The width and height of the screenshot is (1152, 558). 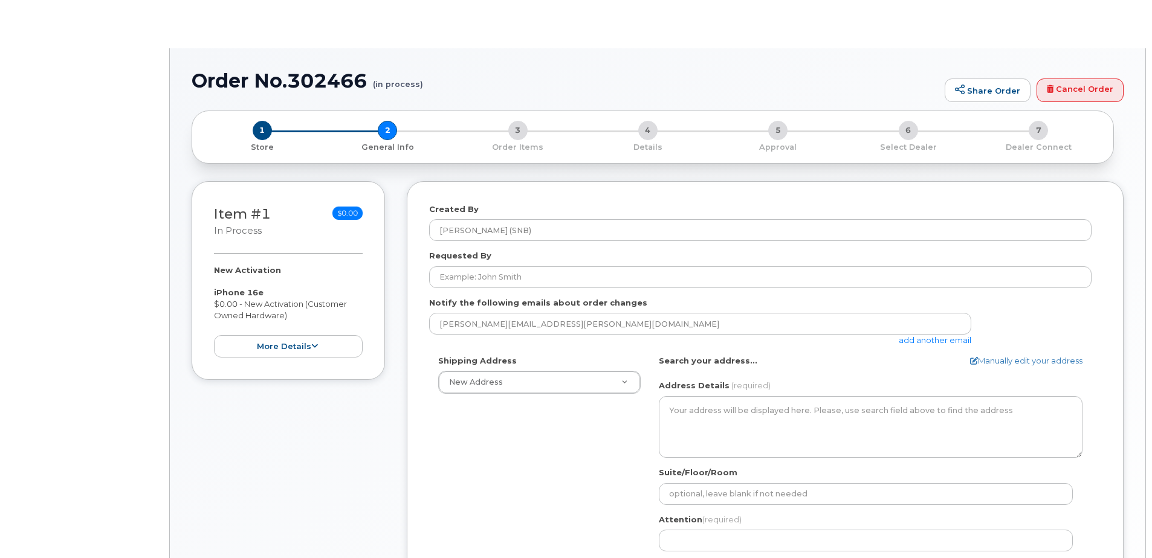 What do you see at coordinates (935, 340) in the screenshot?
I see `a: add another email` at bounding box center [935, 340].